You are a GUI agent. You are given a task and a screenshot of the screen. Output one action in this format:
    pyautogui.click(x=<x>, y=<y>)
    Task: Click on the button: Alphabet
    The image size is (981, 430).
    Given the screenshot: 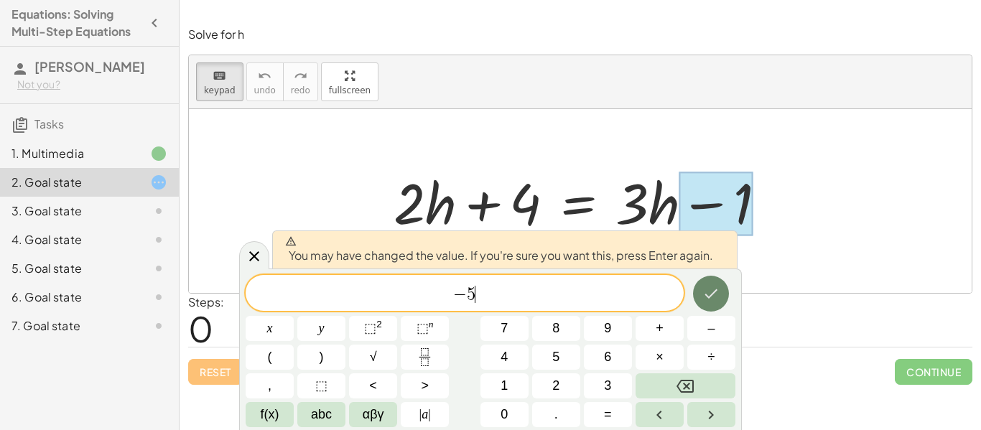 What is the action you would take?
    pyautogui.click(x=321, y=414)
    